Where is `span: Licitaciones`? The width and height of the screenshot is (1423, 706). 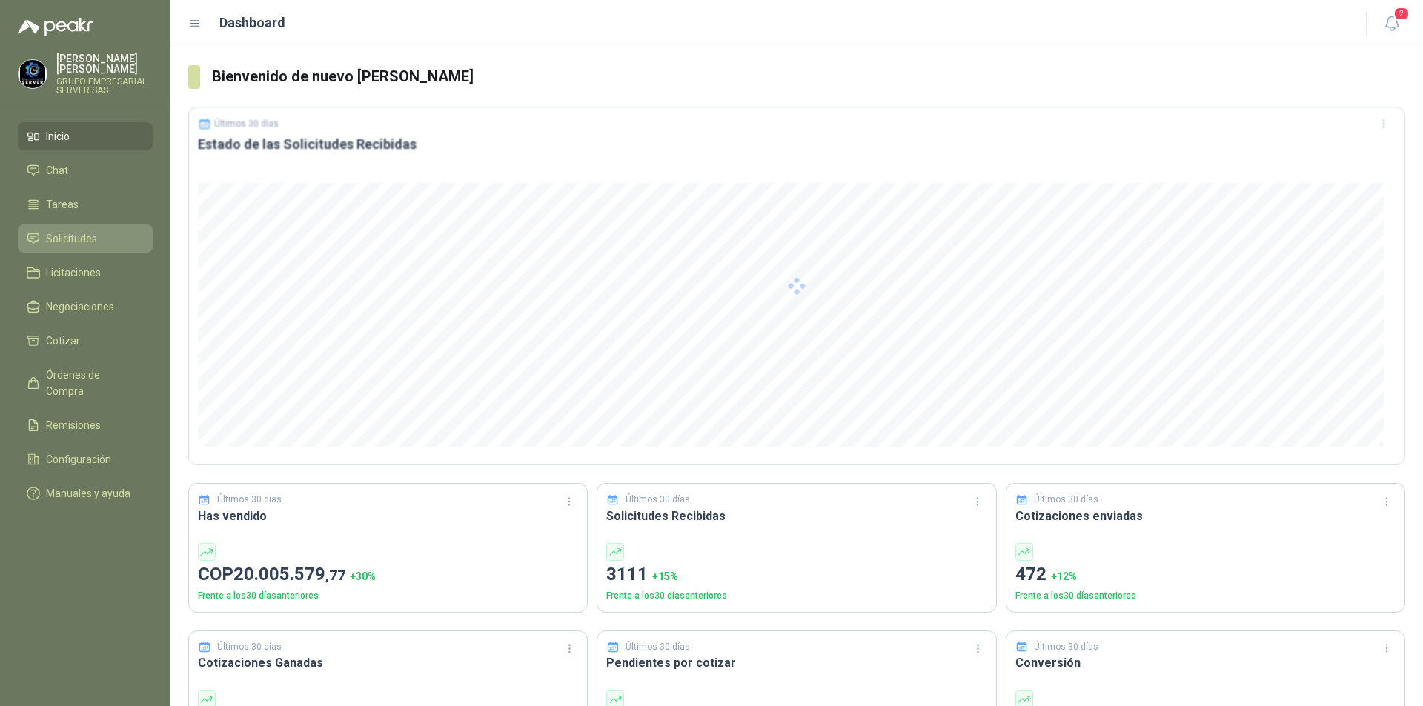
span: Licitaciones is located at coordinates (73, 273).